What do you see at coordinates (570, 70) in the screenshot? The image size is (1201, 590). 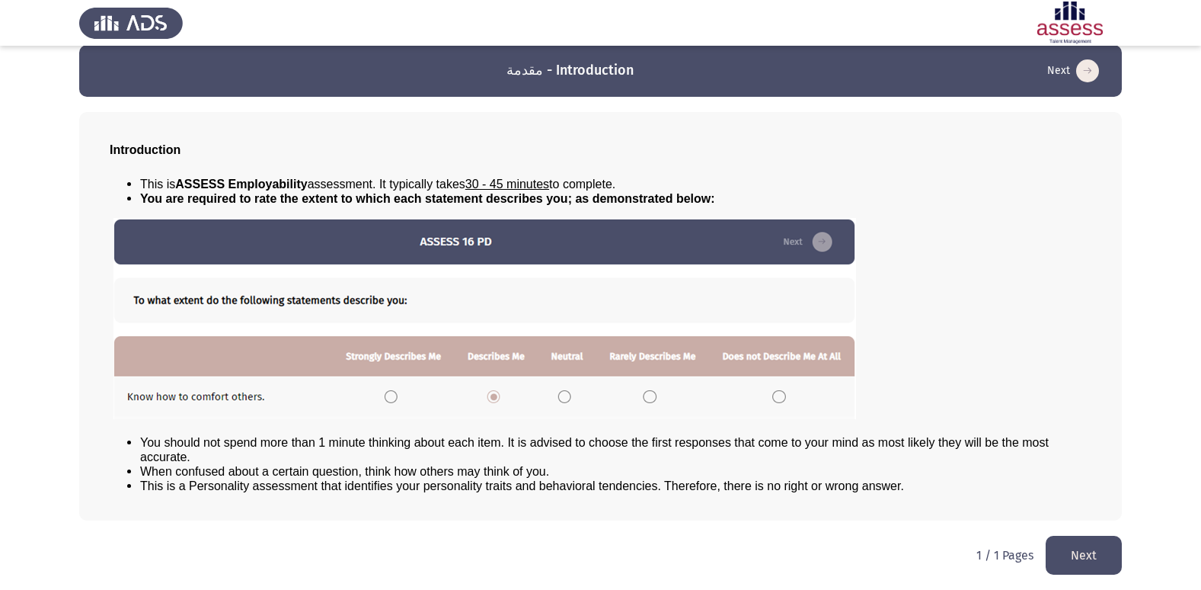 I see `h3: مقدمة - Introduction` at bounding box center [570, 70].